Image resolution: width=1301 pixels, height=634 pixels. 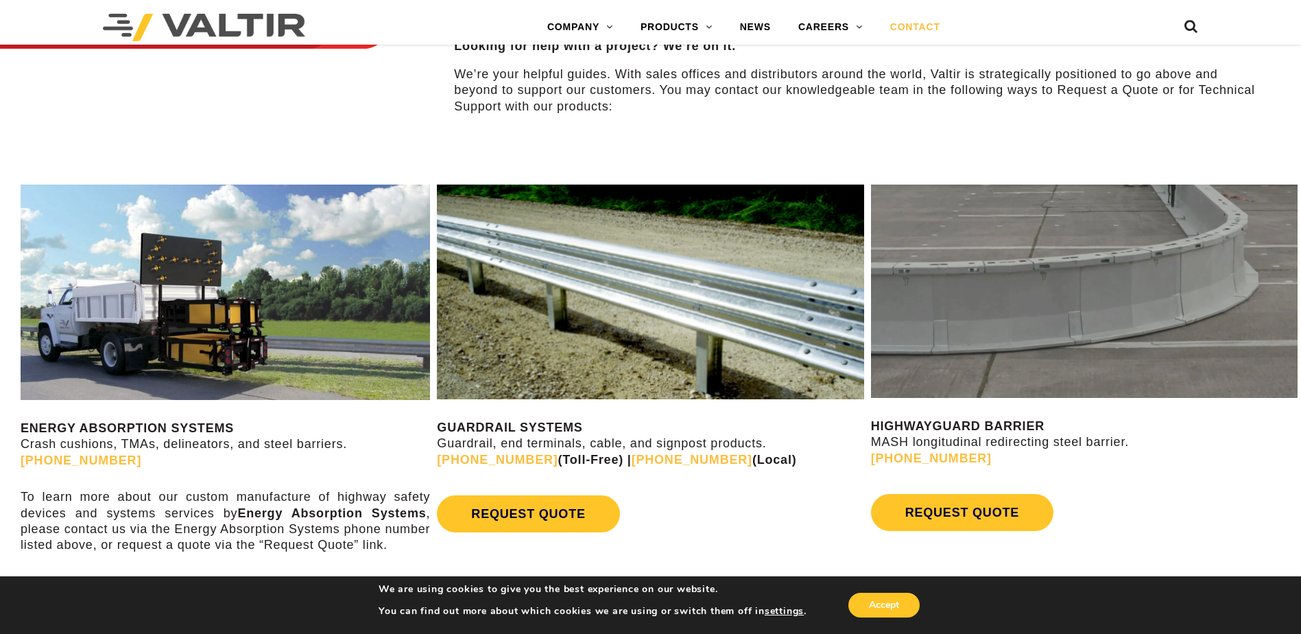 What do you see at coordinates (592, 589) in the screenshot?
I see `p: We are using cookies to give you the best experience on our website.` at bounding box center [592, 589].